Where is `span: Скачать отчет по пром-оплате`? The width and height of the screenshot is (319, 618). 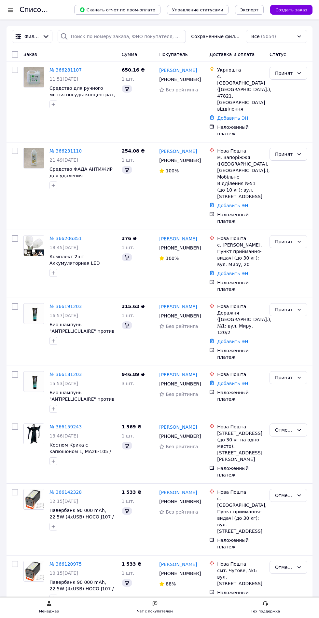 span: Скачать отчет по пром-оплате is located at coordinates (117, 10).